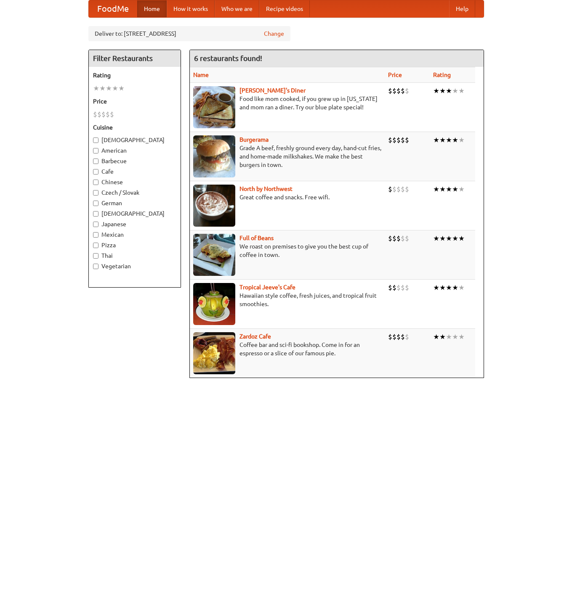 Image resolution: width=572 pixels, height=595 pixels. What do you see at coordinates (113, 9) in the screenshot?
I see `a: FoodMe` at bounding box center [113, 9].